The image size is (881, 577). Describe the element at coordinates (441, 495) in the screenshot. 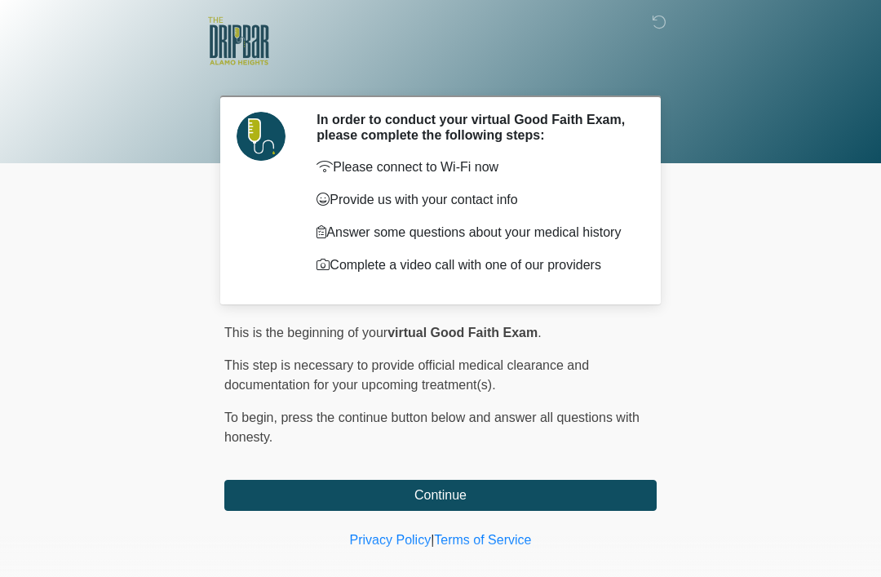

I see `button: Continue` at that location.